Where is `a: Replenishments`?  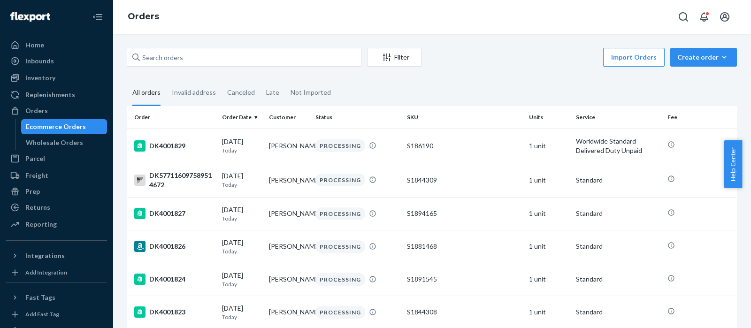 a: Replenishments is located at coordinates (56, 95).